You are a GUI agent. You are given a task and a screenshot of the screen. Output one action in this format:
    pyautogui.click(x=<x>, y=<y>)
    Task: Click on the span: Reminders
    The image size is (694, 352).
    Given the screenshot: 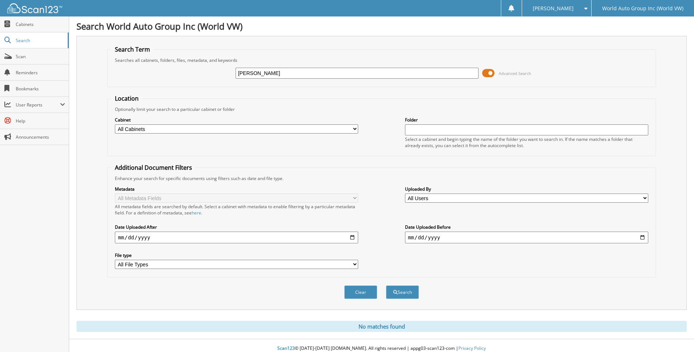 What is the action you would take?
    pyautogui.click(x=40, y=72)
    